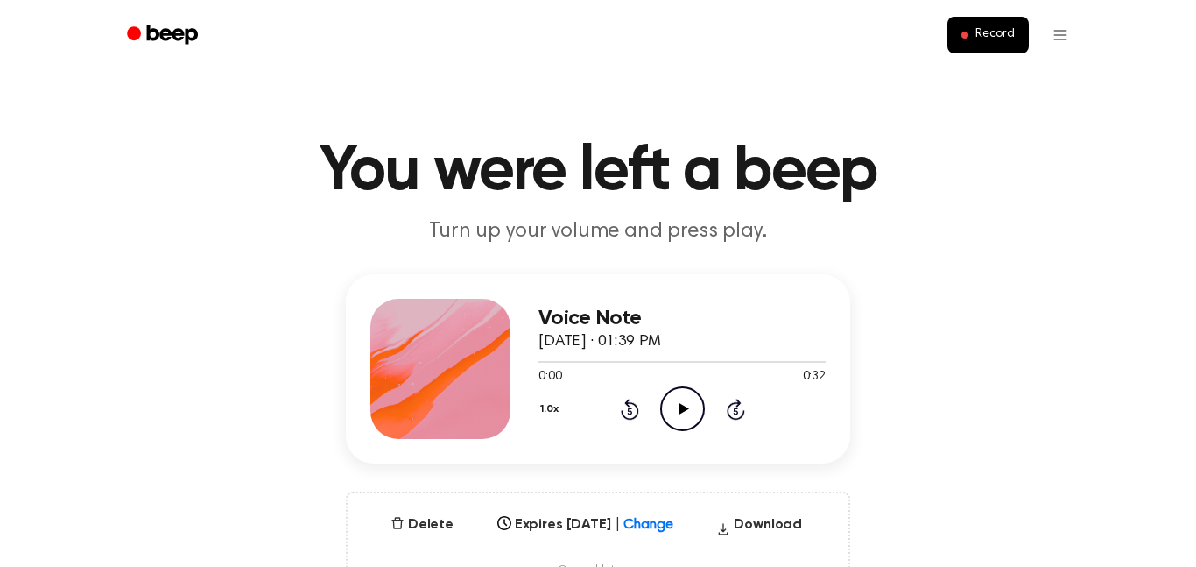 Image resolution: width=1196 pixels, height=567 pixels. I want to click on button: Download, so click(759, 528).